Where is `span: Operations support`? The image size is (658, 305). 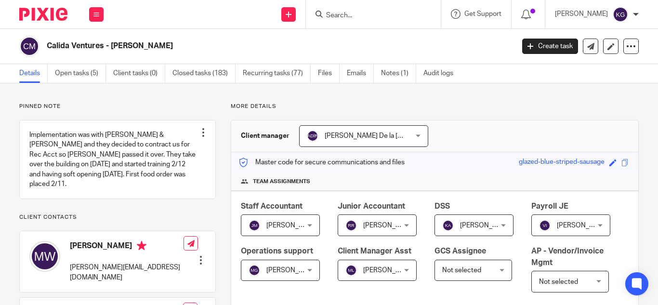
span: Operations support is located at coordinates (277, 251).